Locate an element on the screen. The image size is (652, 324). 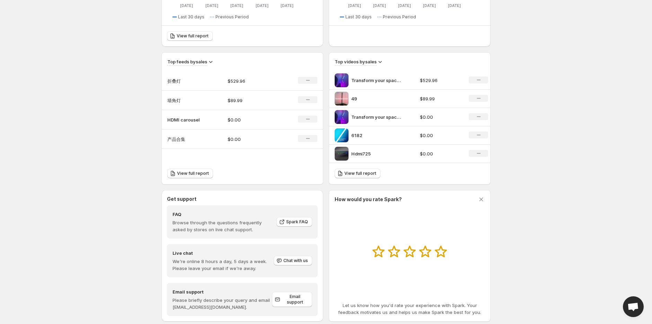
span: Email support is located at coordinates (295, 299).